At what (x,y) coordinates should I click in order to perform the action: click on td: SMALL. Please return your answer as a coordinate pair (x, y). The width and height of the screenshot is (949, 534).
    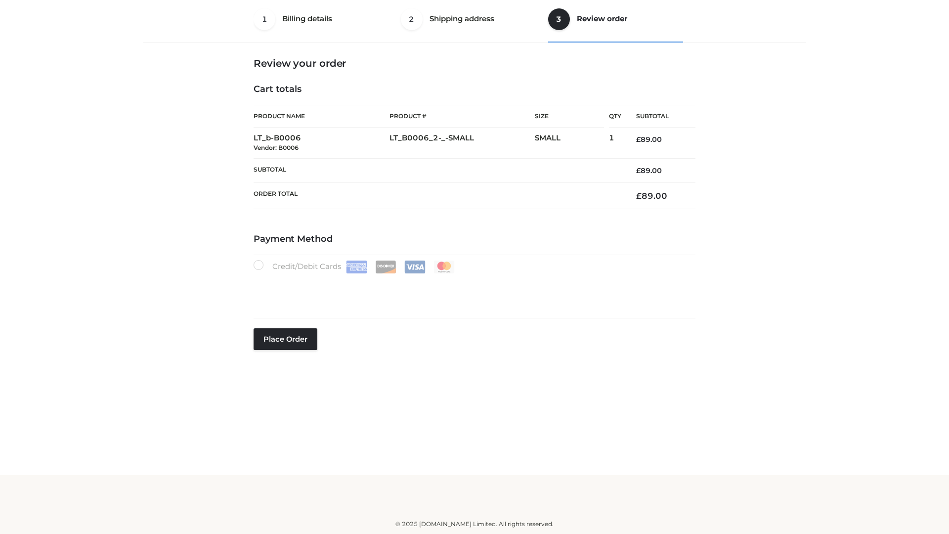
    Looking at the image, I should click on (572, 143).